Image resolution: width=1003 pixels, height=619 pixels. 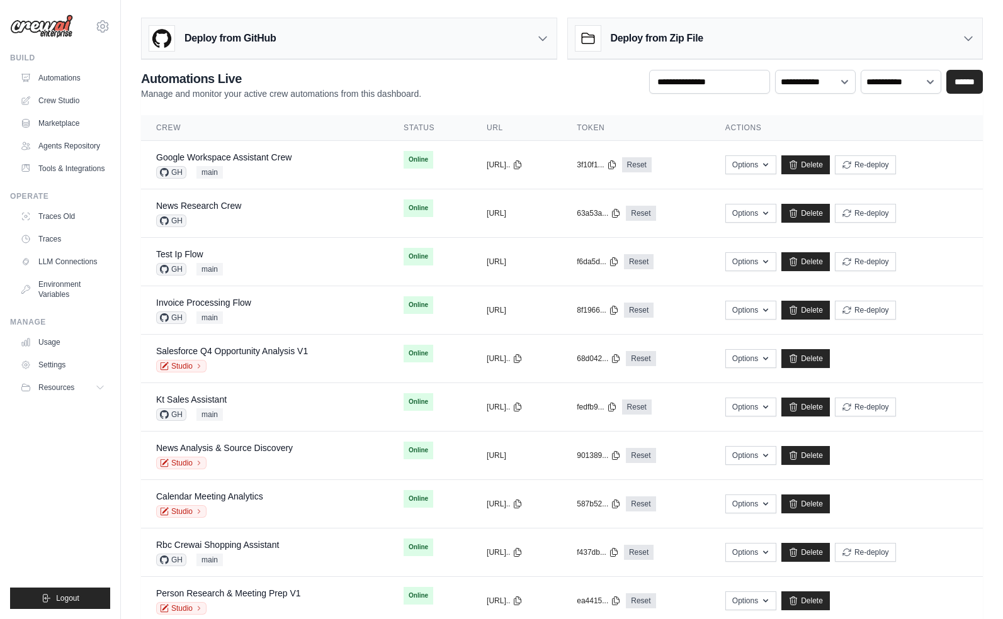 I want to click on a: Kt Sales Assistant, so click(x=191, y=400).